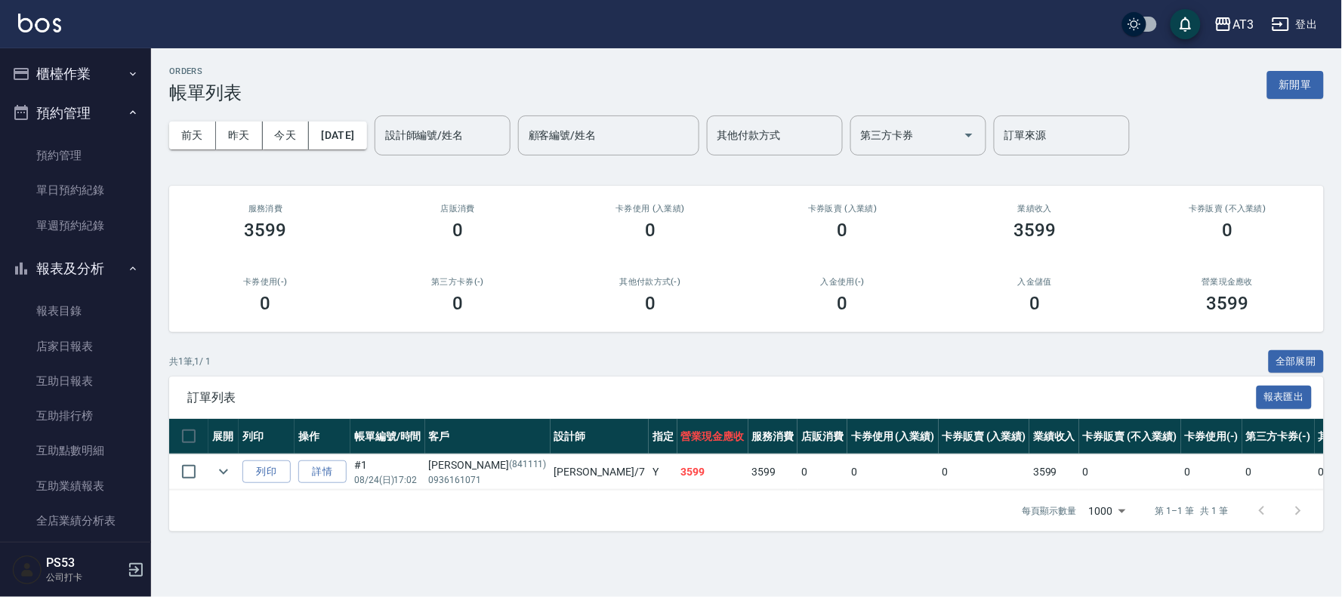 The width and height of the screenshot is (1342, 597). What do you see at coordinates (1295, 85) in the screenshot?
I see `button: 新開單` at bounding box center [1295, 85].